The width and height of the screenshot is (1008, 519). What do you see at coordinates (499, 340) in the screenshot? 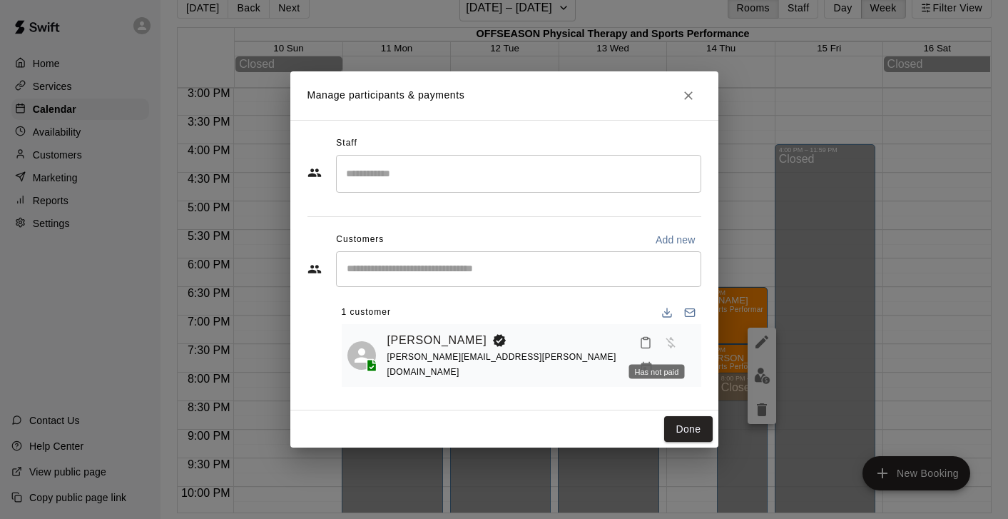
I see `svg: Booking Owner` at bounding box center [499, 340].